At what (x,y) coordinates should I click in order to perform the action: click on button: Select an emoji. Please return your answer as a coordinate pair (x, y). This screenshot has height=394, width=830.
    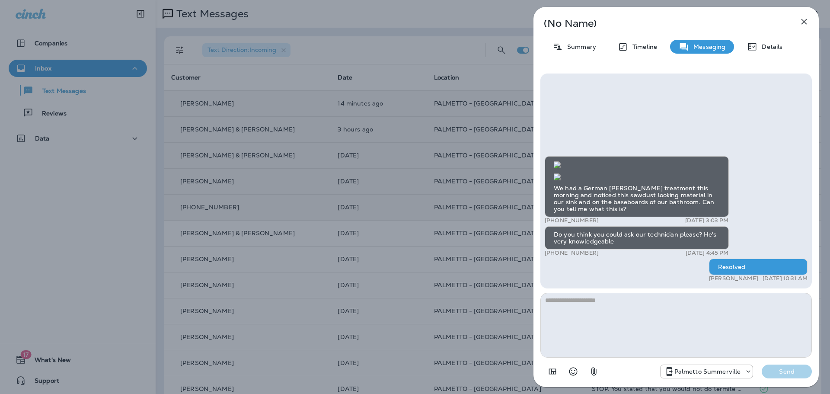
    Looking at the image, I should click on (573, 371).